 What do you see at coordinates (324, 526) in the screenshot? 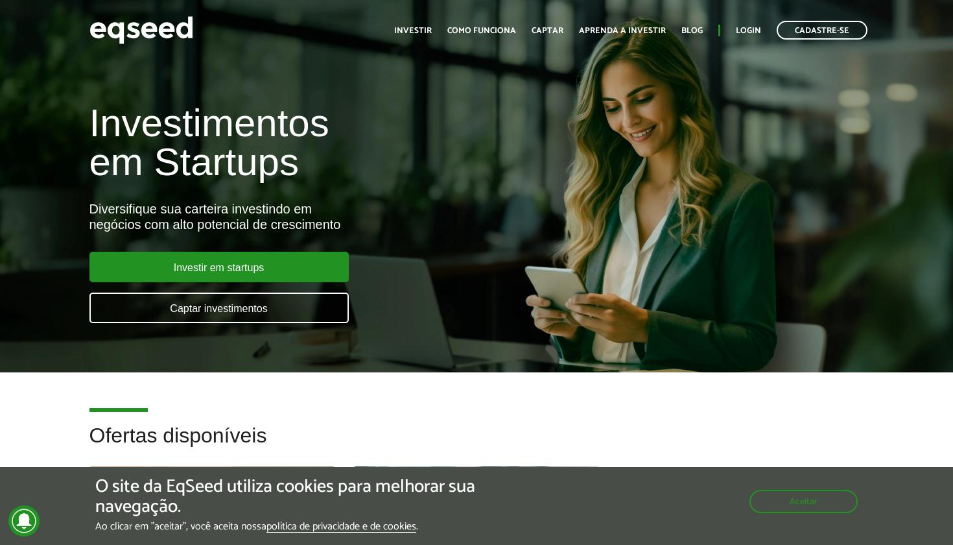
I see `p: Ao clicar em "aceitar", você aceita nossa .` at bounding box center [324, 526].